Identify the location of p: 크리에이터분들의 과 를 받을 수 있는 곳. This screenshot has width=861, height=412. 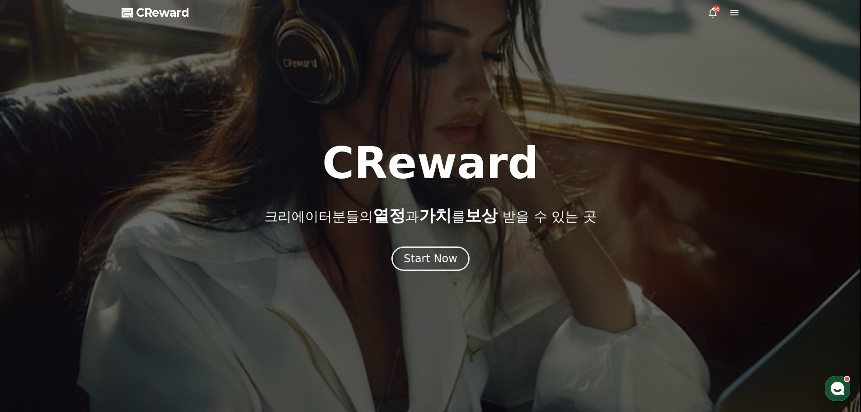
(430, 216).